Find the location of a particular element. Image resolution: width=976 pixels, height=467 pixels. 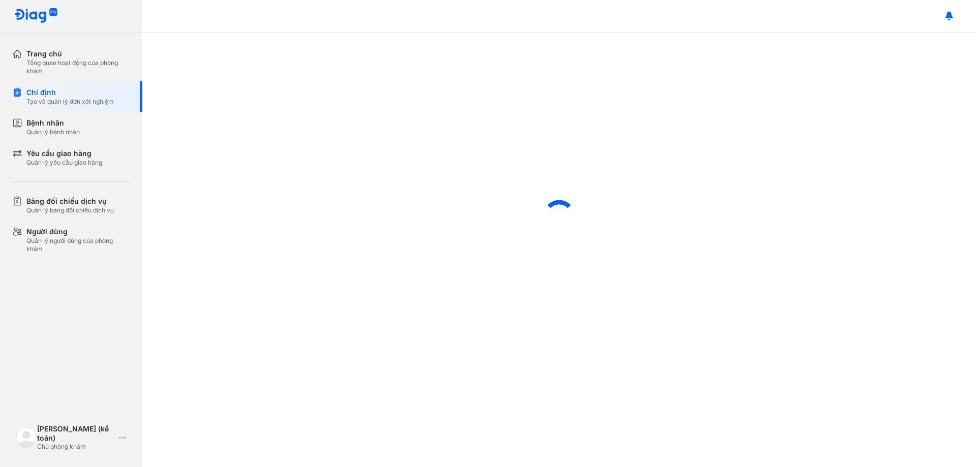

div: Yêu cầu giao hàng is located at coordinates (64, 154).